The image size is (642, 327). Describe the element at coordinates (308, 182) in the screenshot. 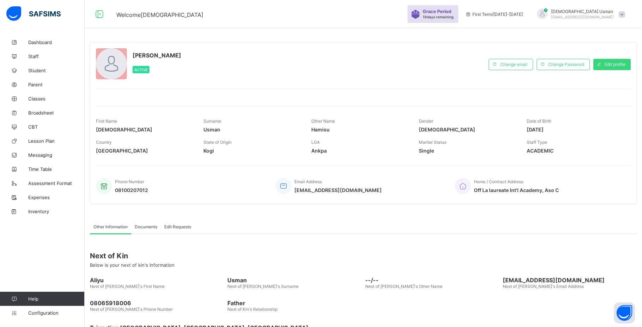

I see `span: Email Address` at that location.